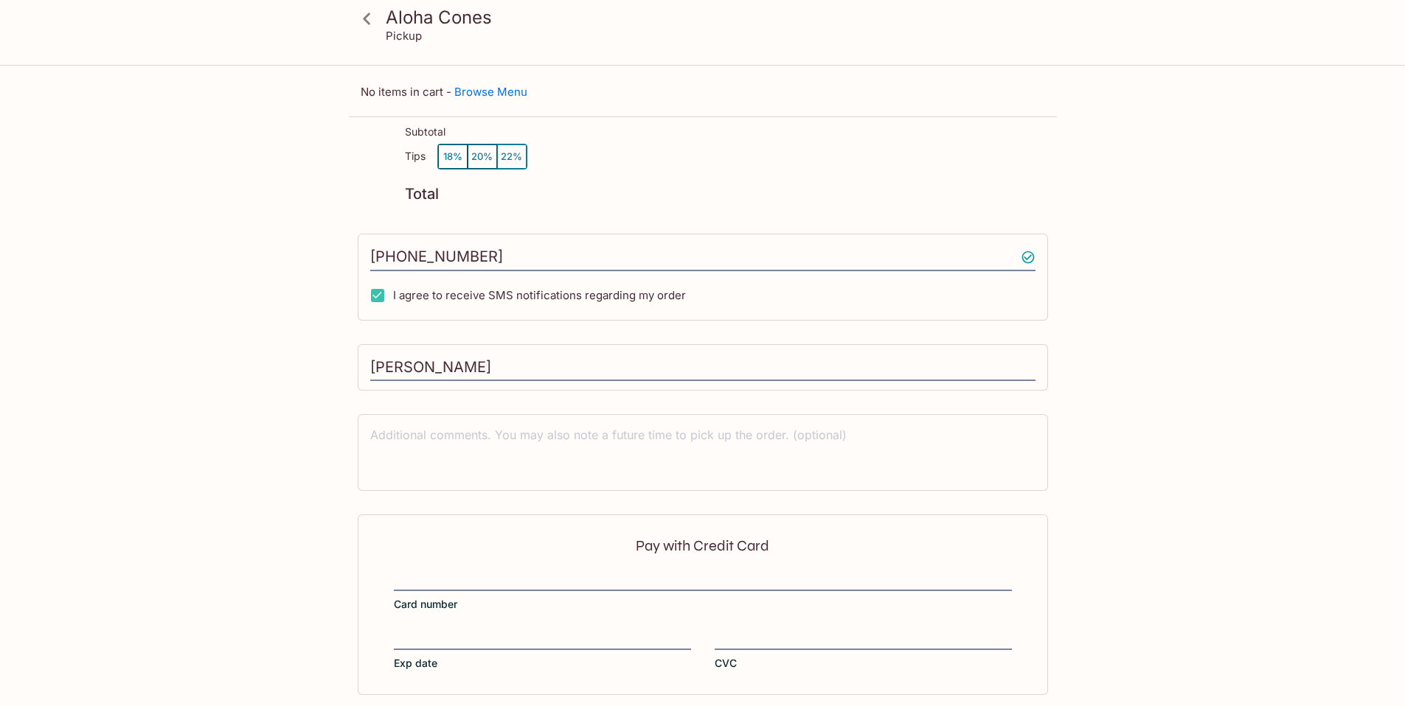 This screenshot has height=706, width=1405. What do you see at coordinates (703, 91) in the screenshot?
I see `p: No items in cart -` at bounding box center [703, 91].